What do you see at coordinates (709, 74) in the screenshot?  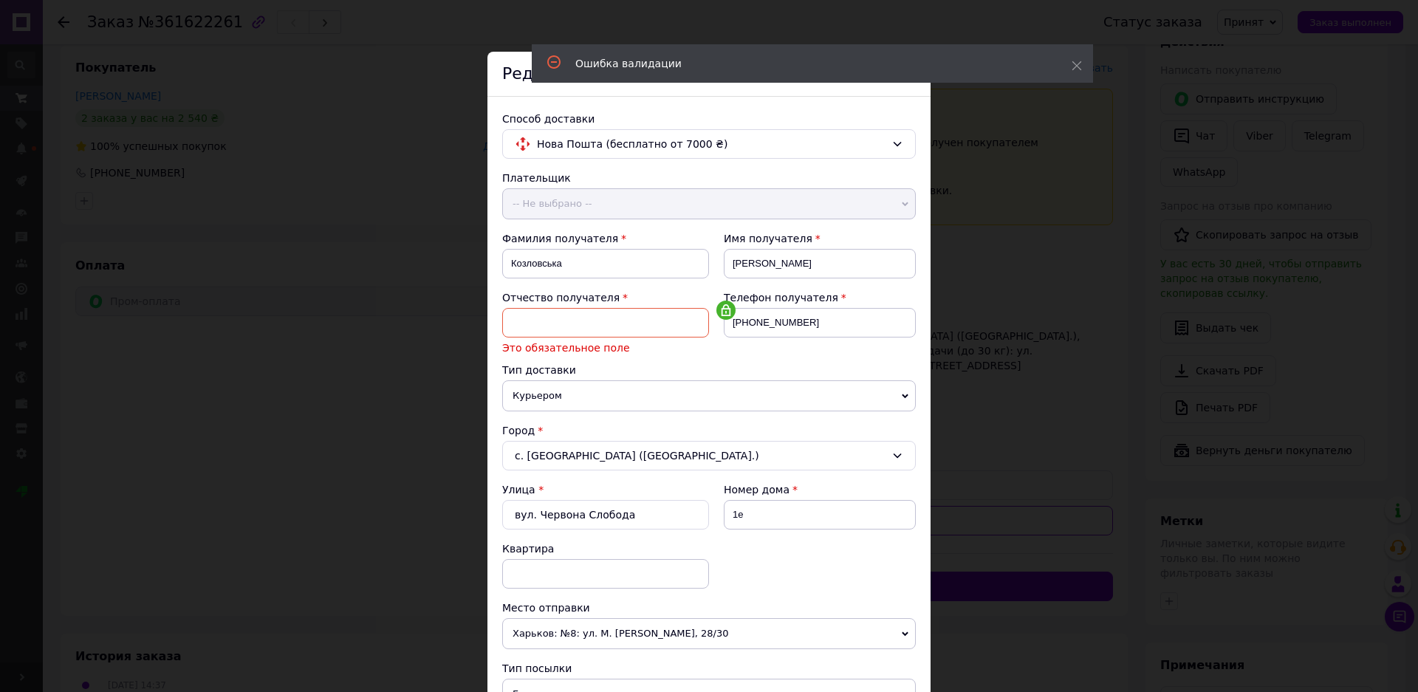 I see `div: Редактирование доставки` at bounding box center [709, 74].